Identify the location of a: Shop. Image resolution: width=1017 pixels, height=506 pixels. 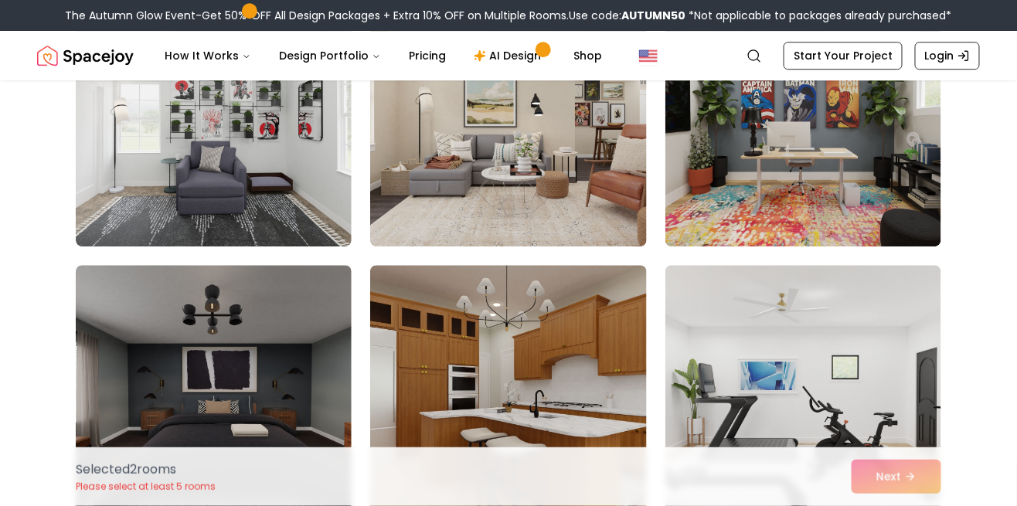
(588, 56).